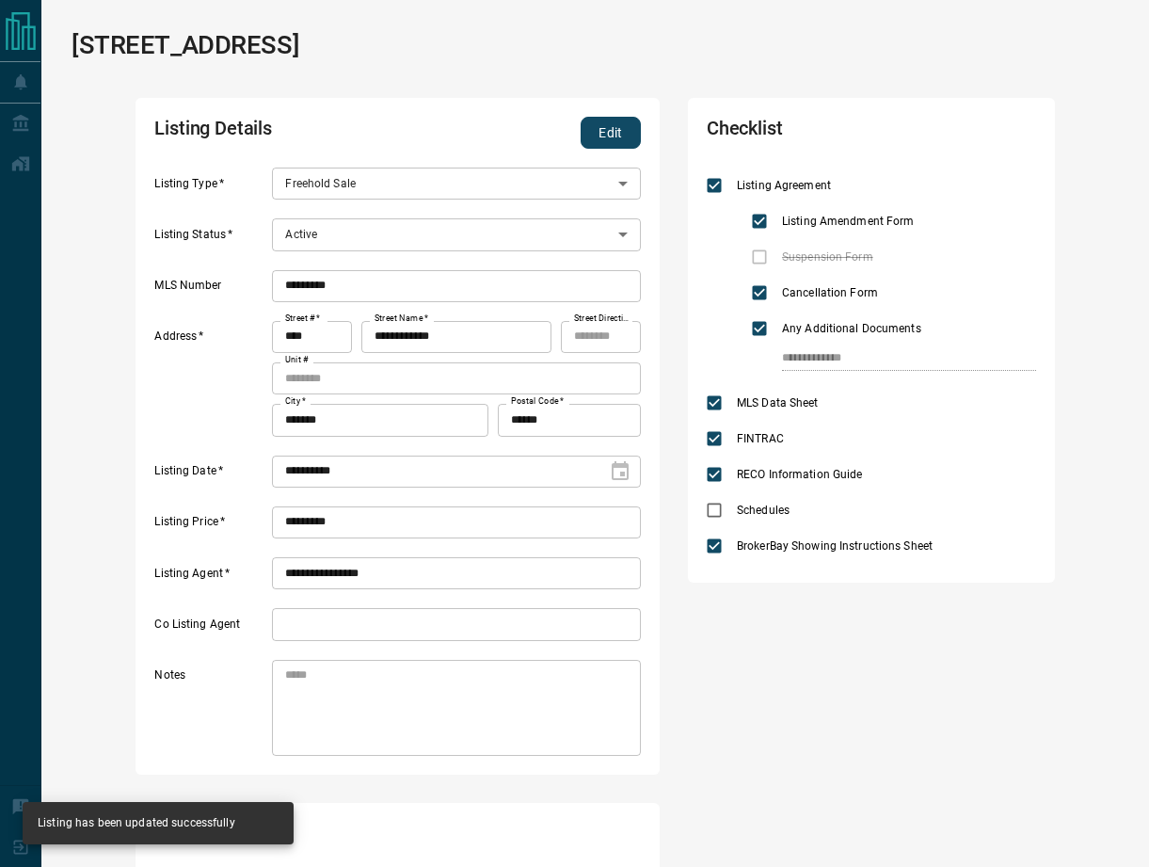 The image size is (1149, 867). Describe the element at coordinates (457, 234) in the screenshot. I see `div: Active` at that location.